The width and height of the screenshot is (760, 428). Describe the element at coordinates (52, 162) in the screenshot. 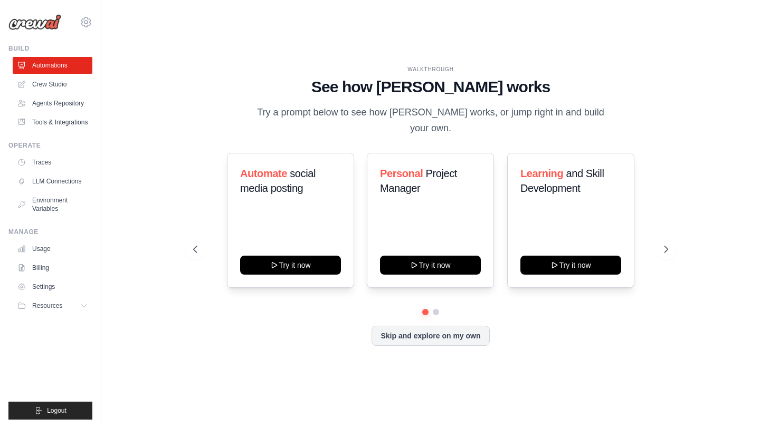

I see `a: Traces` at that location.